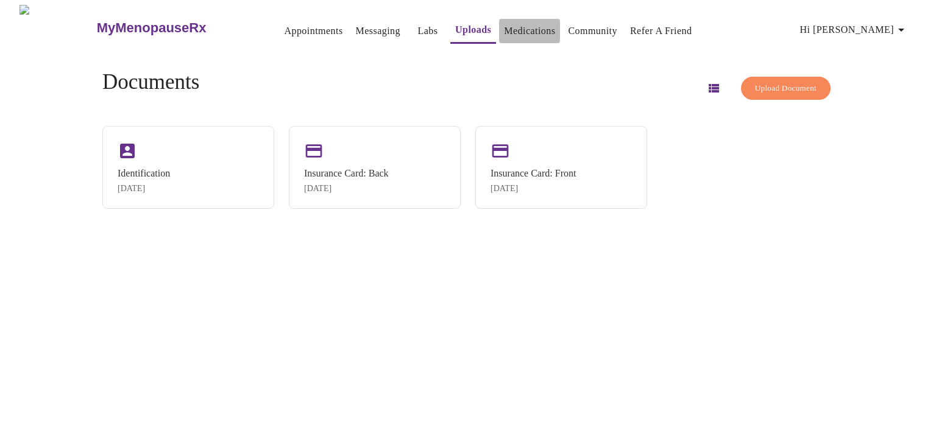 This screenshot has height=423, width=936. Describe the element at coordinates (378, 31) in the screenshot. I see `a: Messaging` at that location.